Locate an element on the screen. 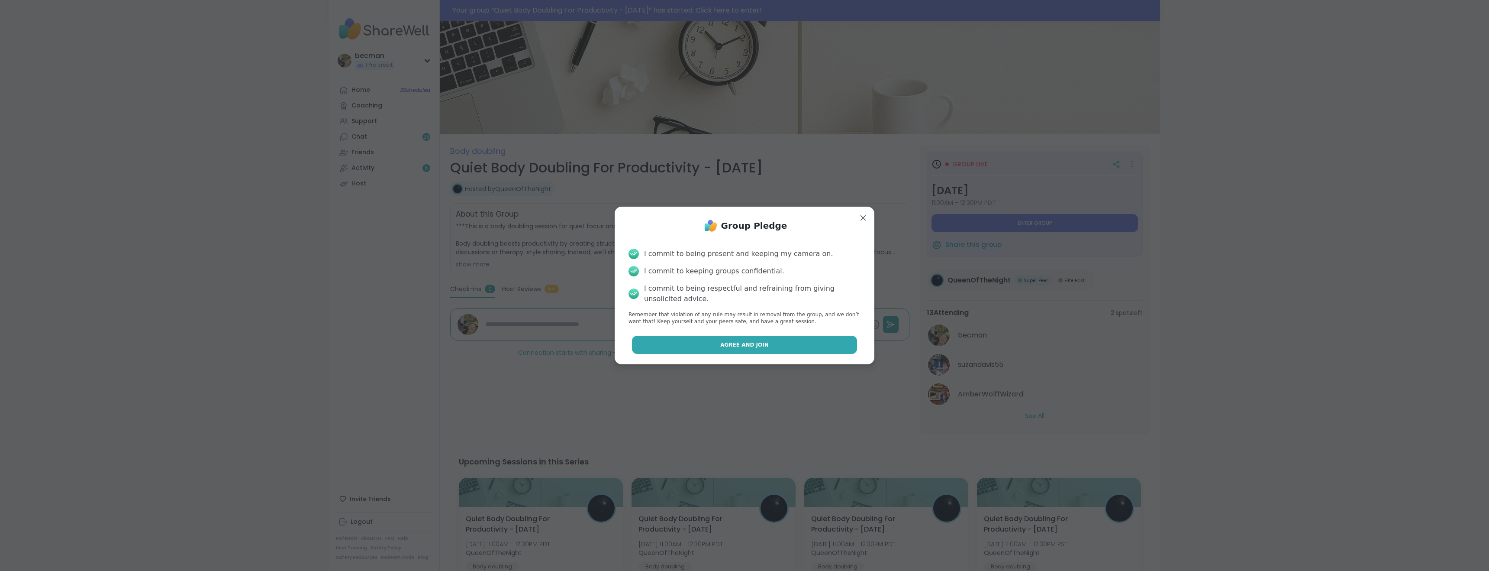  img: ShareWell Logo is located at coordinates (711, 226).